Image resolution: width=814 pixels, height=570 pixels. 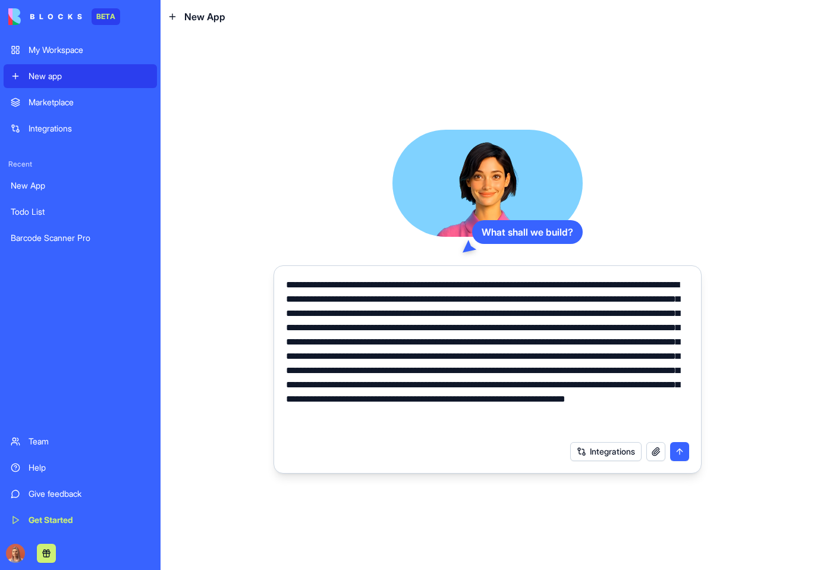 What do you see at coordinates (80, 76) in the screenshot?
I see `a: New app` at bounding box center [80, 76].